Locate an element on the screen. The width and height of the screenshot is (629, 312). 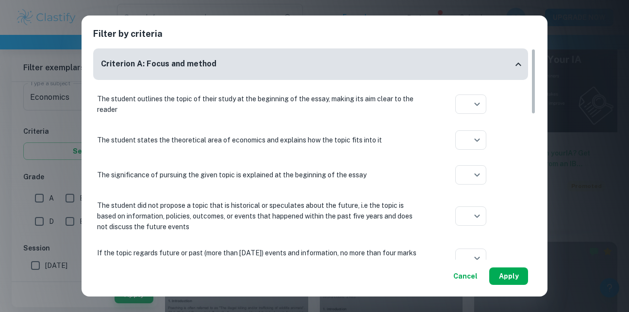
p: The student did not propose a topic that is historical or speculates about the future, i.e the to... is located at coordinates (257, 216).